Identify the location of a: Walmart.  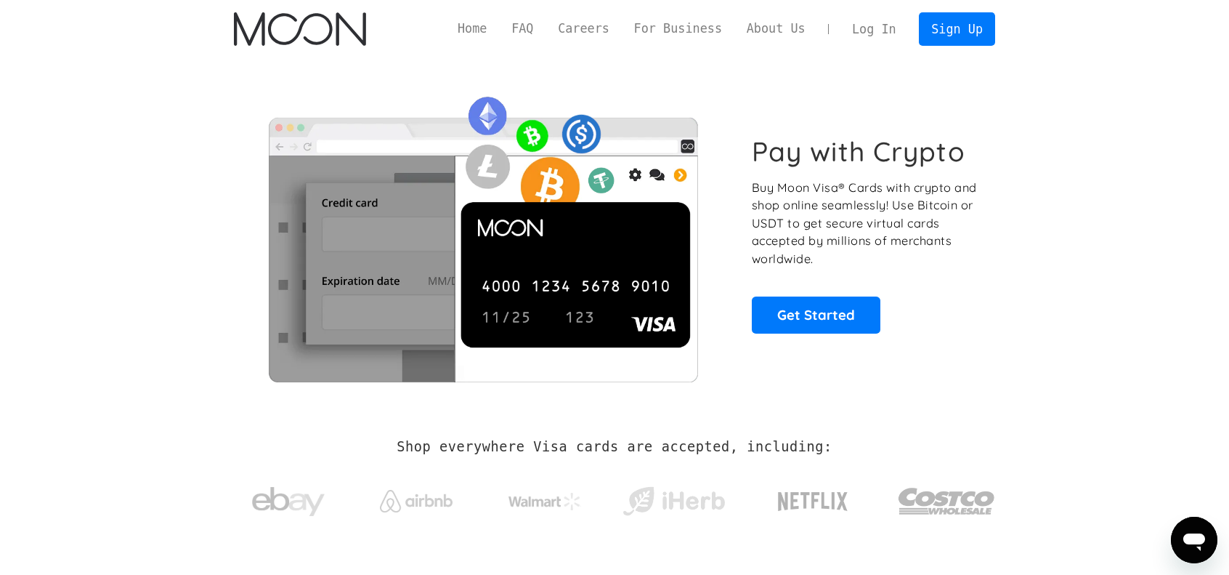
(545, 498).